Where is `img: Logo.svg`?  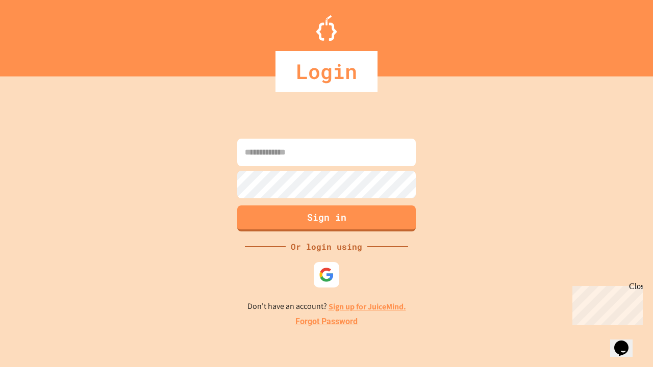
img: Logo.svg is located at coordinates (326, 28).